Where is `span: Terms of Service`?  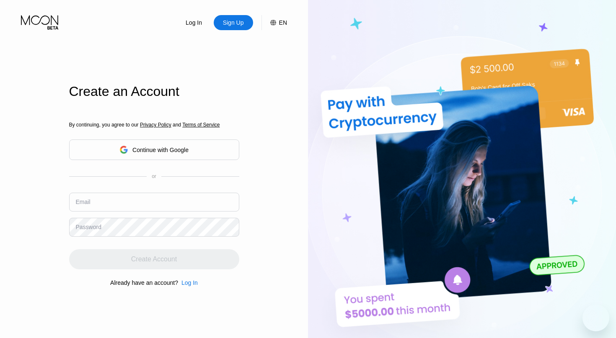 span: Terms of Service is located at coordinates (201, 125).